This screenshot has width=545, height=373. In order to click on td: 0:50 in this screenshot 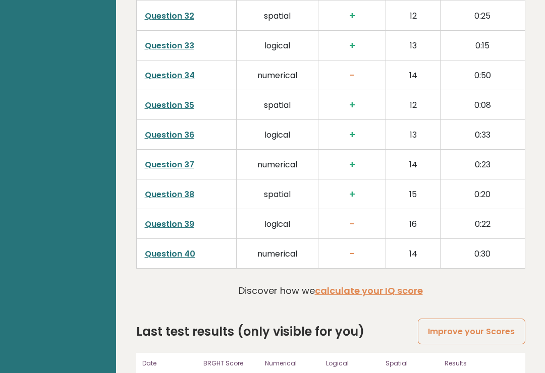, I will do `click(482, 75)`.